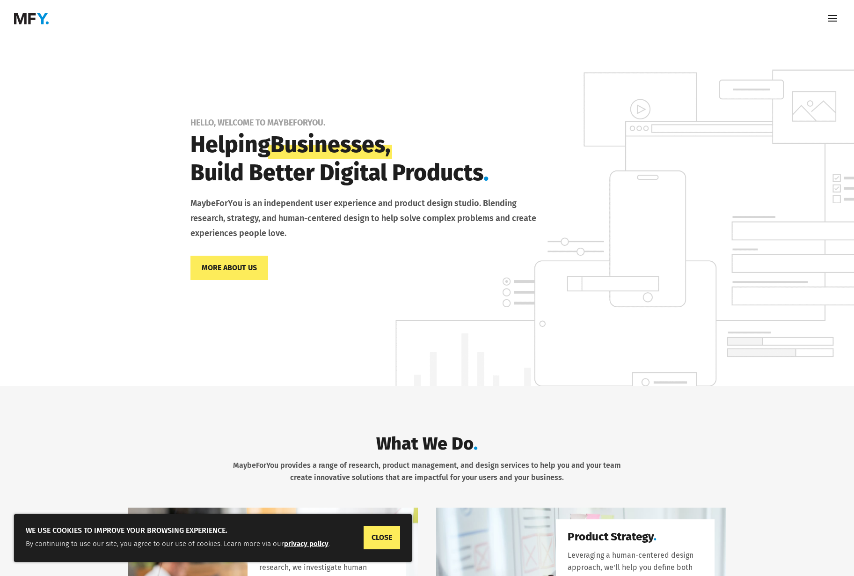 This screenshot has width=854, height=576. What do you see at coordinates (427, 471) in the screenshot?
I see `p: MaybeForYou provides a range of research, product management, and design services to help you and...` at bounding box center [427, 471].